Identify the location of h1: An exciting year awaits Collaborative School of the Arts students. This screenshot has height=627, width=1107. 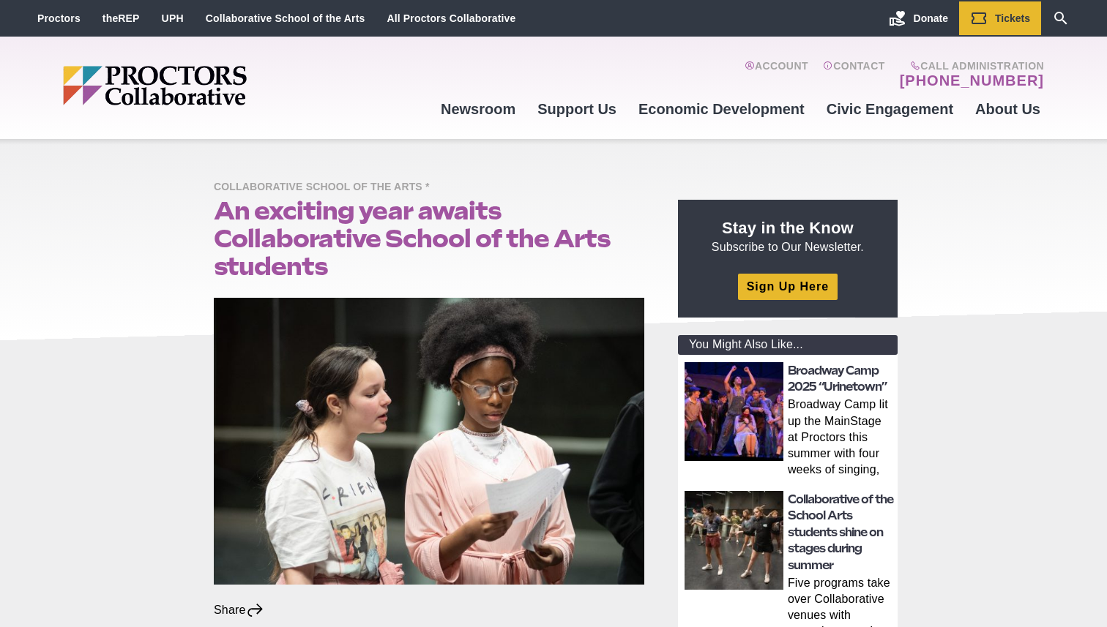
(429, 239).